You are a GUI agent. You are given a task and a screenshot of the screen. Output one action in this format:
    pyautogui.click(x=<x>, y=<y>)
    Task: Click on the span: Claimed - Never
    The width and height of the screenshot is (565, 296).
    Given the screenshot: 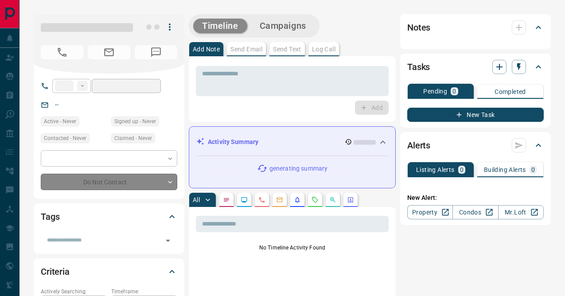 What is the action you would take?
    pyautogui.click(x=133, y=138)
    